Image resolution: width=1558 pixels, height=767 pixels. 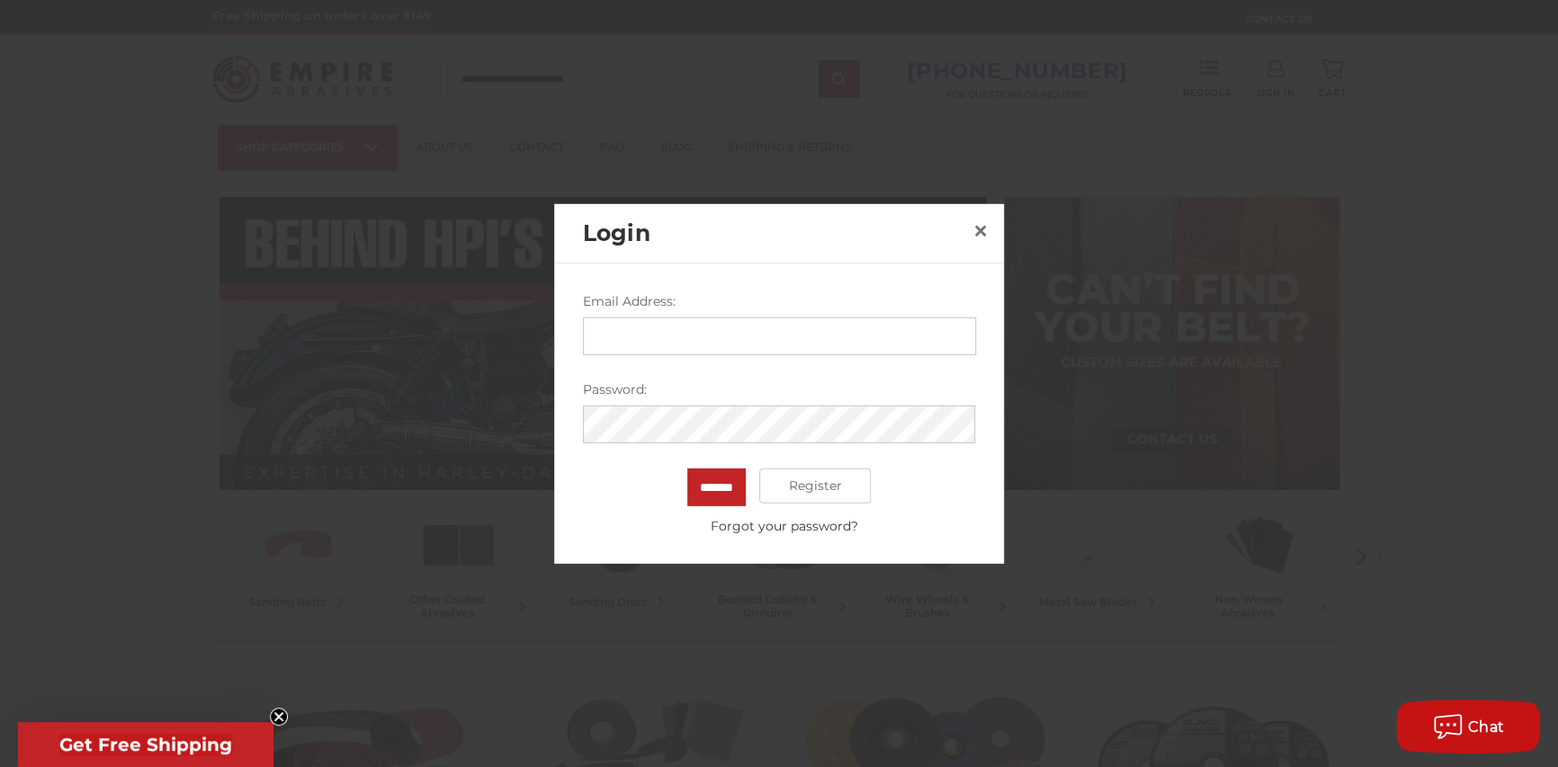 What do you see at coordinates (980, 231) in the screenshot?
I see `a: Close` at bounding box center [980, 231].